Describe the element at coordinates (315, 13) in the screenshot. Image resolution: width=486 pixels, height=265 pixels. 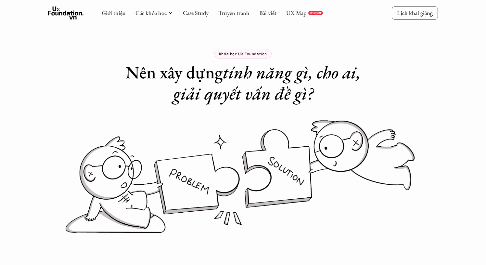
I see `p: REPORT` at that location.